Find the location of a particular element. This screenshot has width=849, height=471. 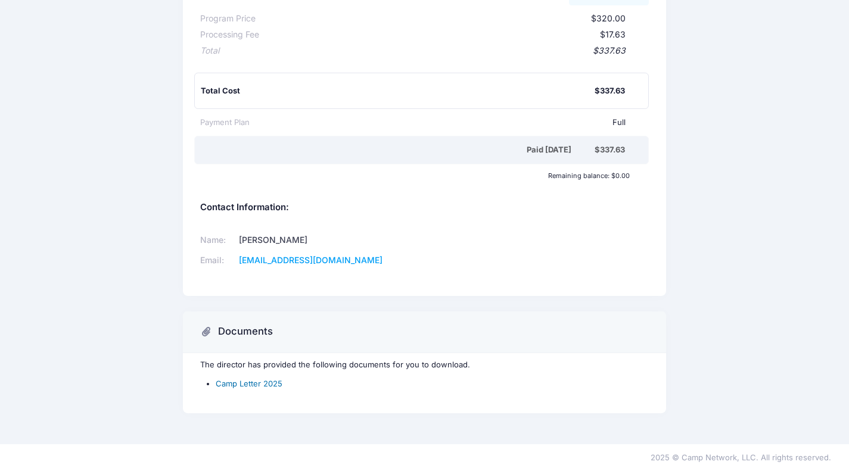

div: Program Price is located at coordinates (228, 18).